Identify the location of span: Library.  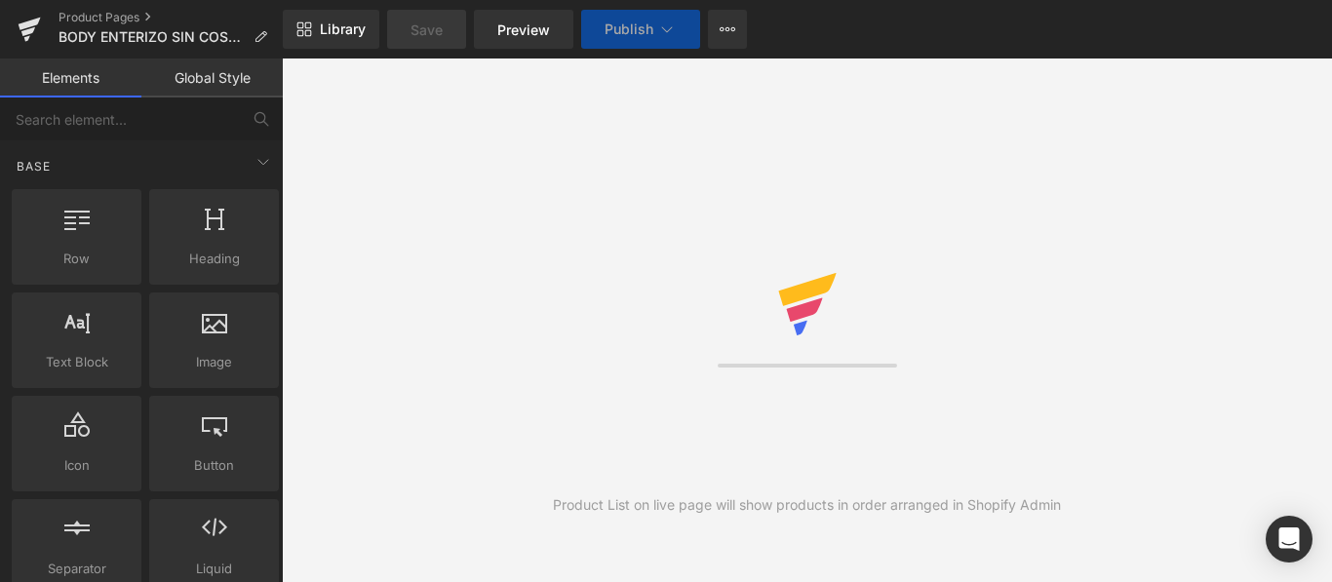
(342, 29).